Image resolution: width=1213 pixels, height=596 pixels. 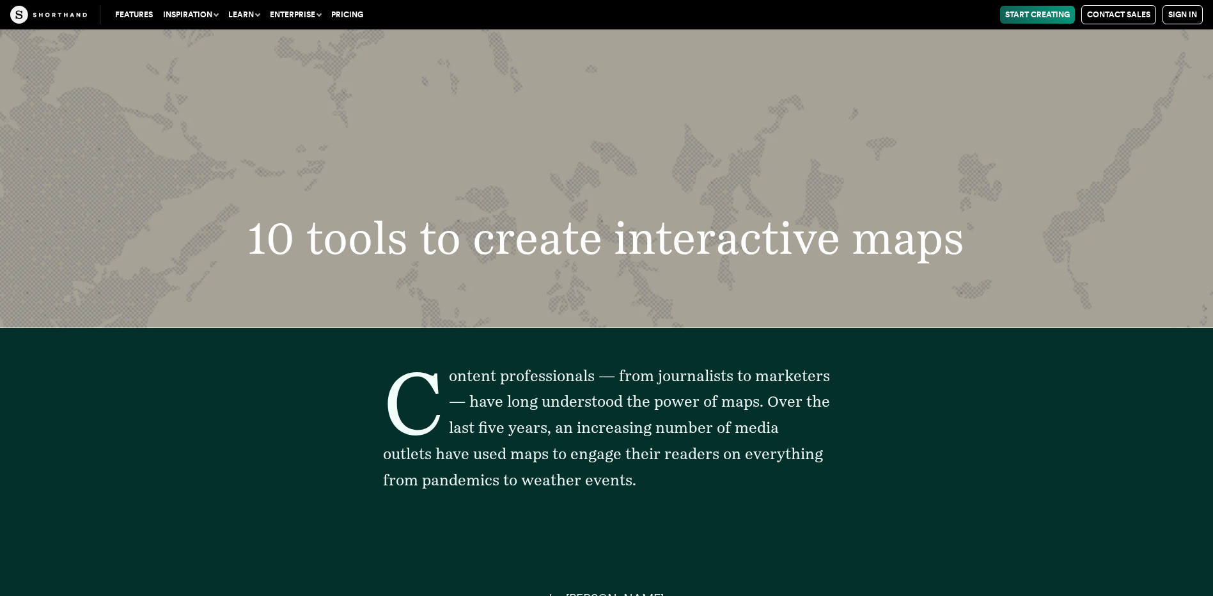 I want to click on img: The Craft, so click(x=49, y=15).